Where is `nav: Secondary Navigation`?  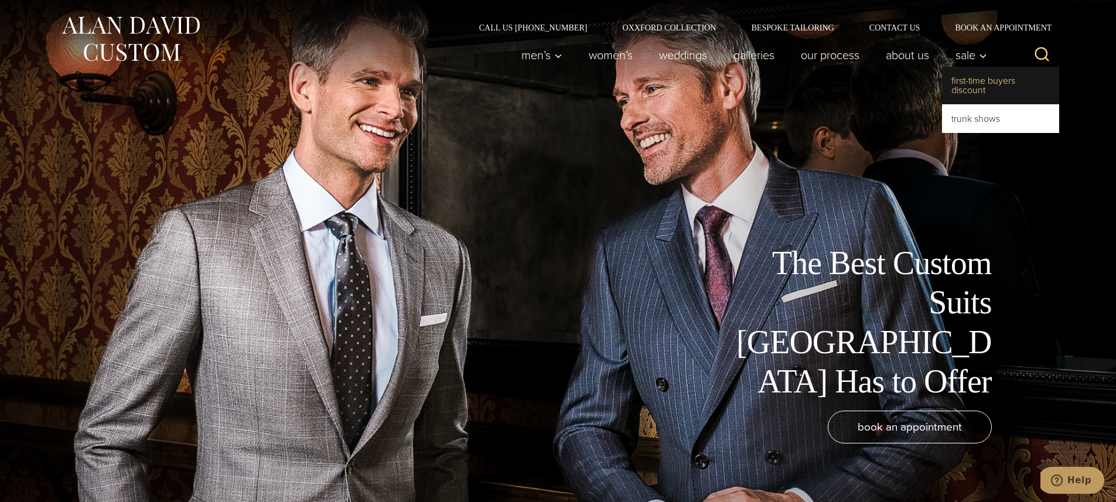
nav: Secondary Navigation is located at coordinates (759, 28).